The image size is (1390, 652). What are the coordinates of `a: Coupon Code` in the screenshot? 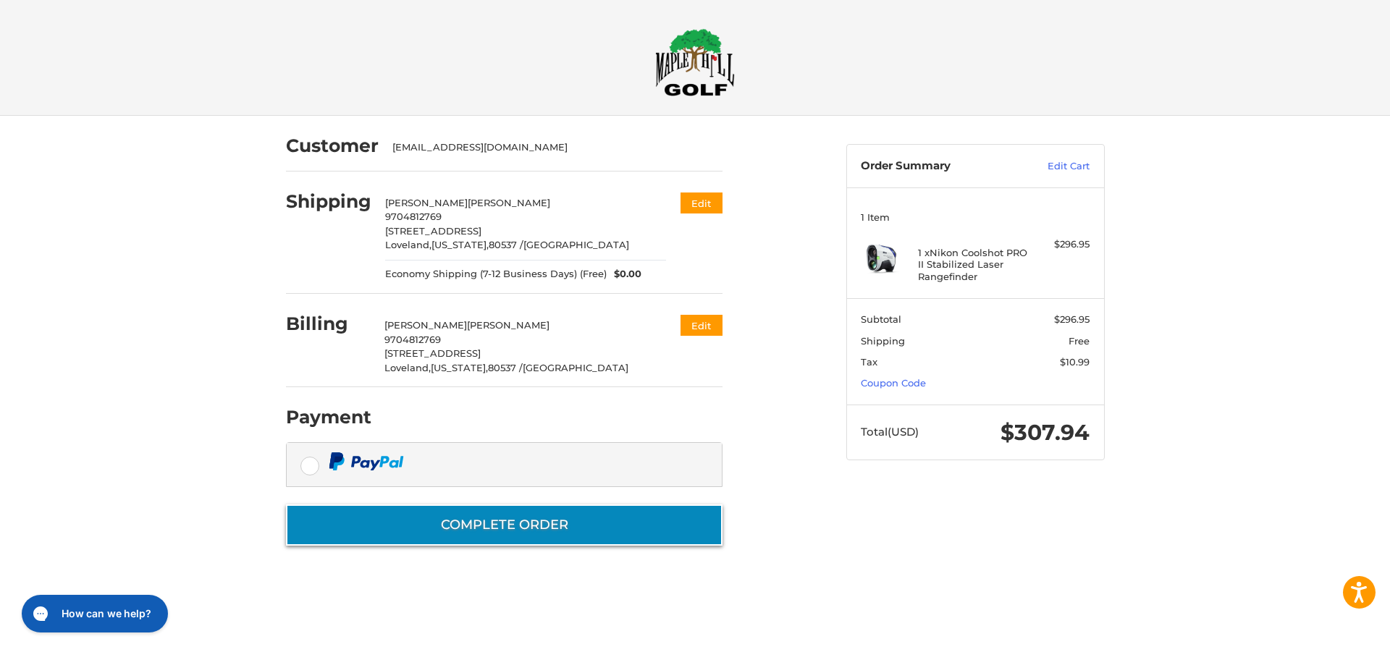 It's located at (893, 383).